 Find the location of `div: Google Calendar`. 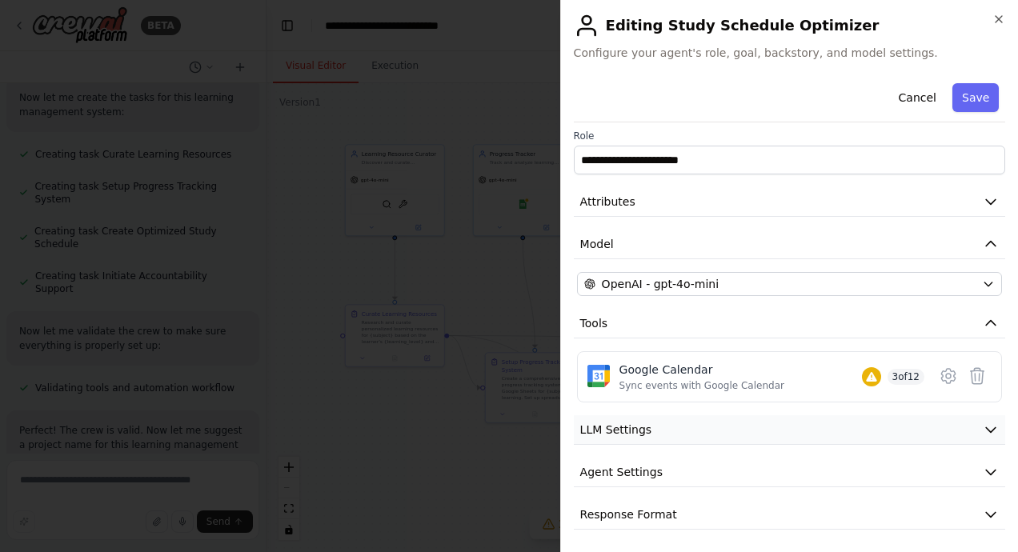

div: Google Calendar is located at coordinates (702, 370).